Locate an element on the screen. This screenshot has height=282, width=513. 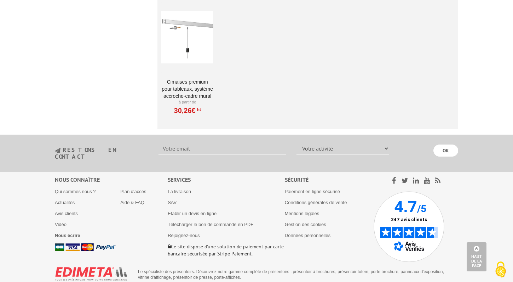
input: OK is located at coordinates (446, 150).